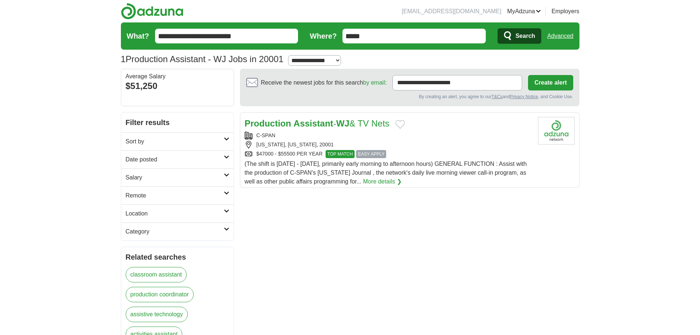 Image resolution: width=700 pixels, height=335 pixels. What do you see at coordinates (317, 123) in the screenshot?
I see `a: Production Assistant-WJ& TV Nets` at bounding box center [317, 123].